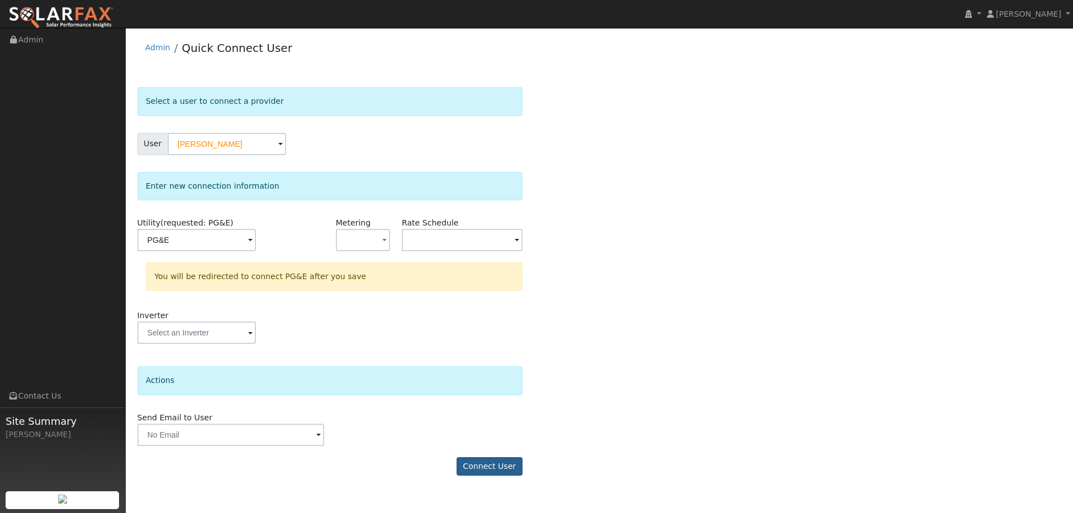 This screenshot has width=1073, height=513. Describe the element at coordinates (330, 101) in the screenshot. I see `div: Select a user to connect a provider` at that location.